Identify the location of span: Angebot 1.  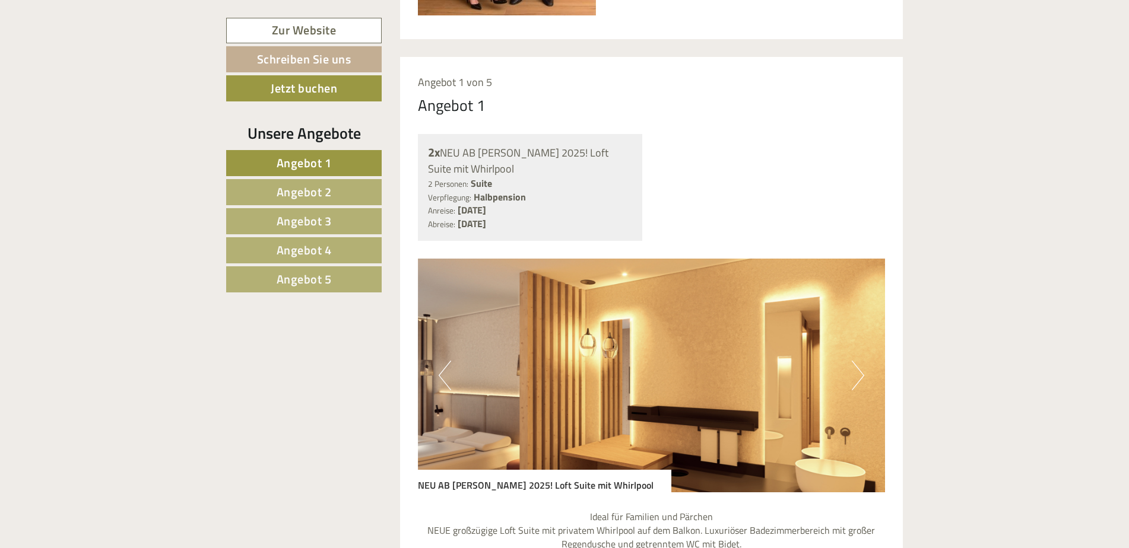
(304, 163).